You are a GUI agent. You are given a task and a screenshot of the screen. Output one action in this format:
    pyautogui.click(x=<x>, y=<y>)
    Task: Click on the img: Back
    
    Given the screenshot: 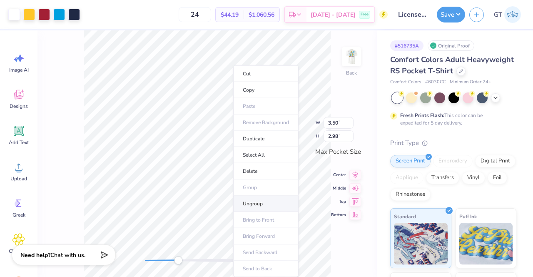 What is the action you would take?
    pyautogui.click(x=351, y=57)
    